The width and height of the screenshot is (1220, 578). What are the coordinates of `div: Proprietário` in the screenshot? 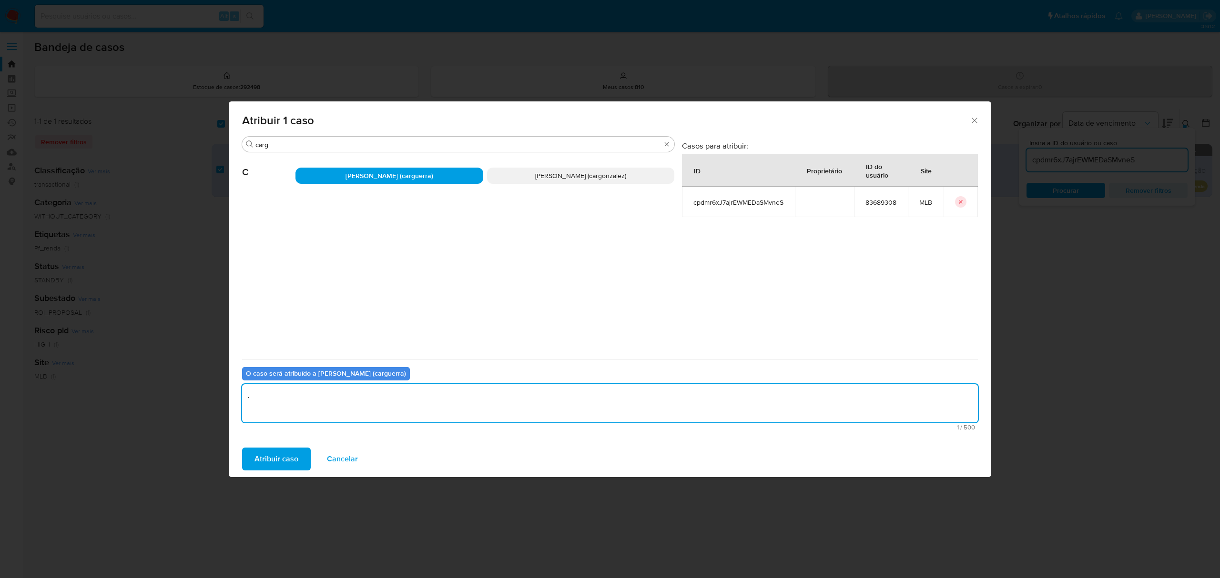 It's located at (824, 171).